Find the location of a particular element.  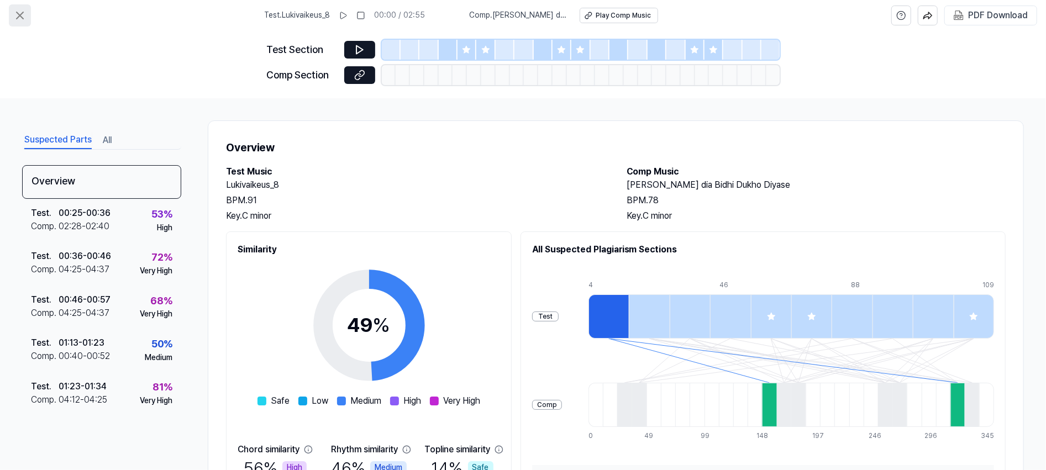

h2: Similarity is located at coordinates (369, 250).